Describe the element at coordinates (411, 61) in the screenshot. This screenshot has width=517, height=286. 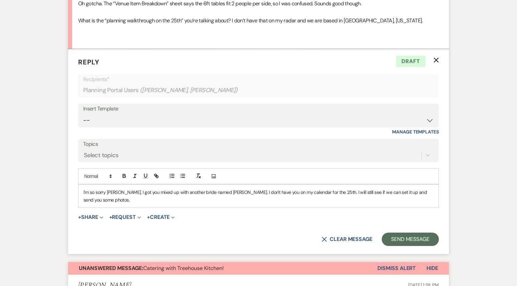
I see `span: Draft` at that location.